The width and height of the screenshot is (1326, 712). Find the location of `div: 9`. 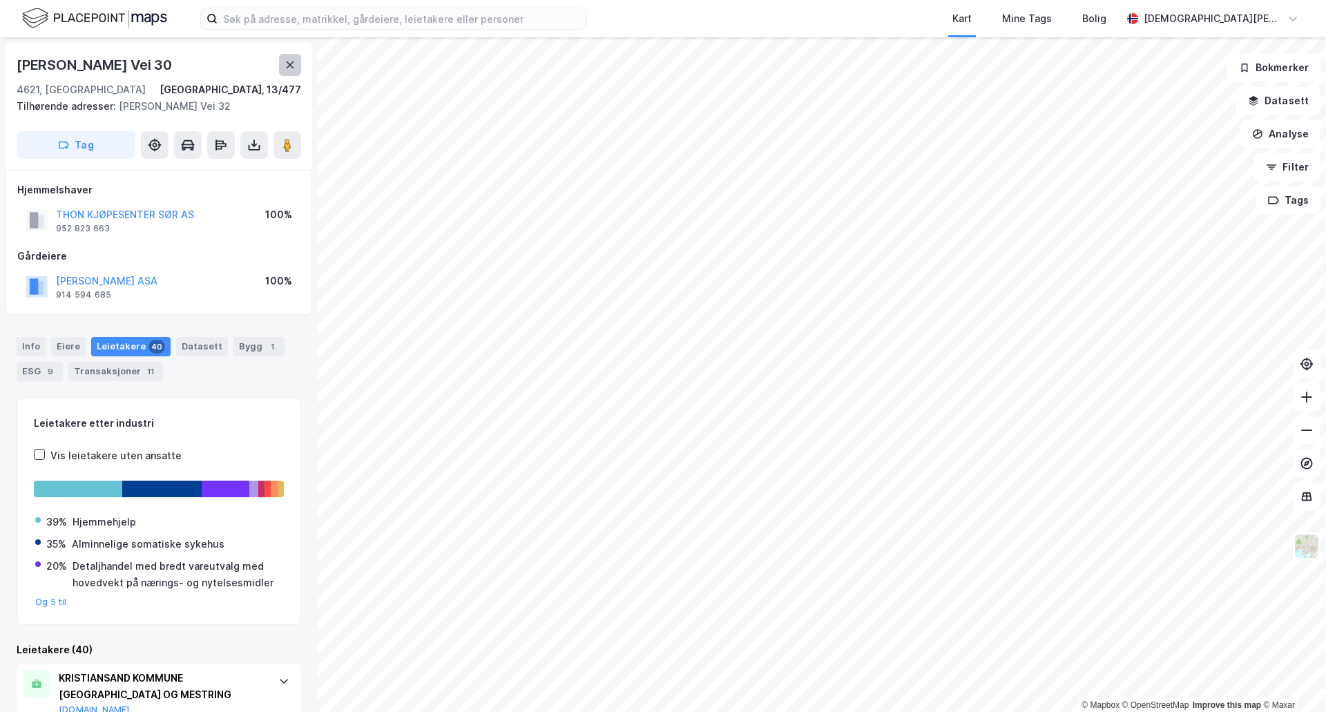

div: 9 is located at coordinates (50, 372).